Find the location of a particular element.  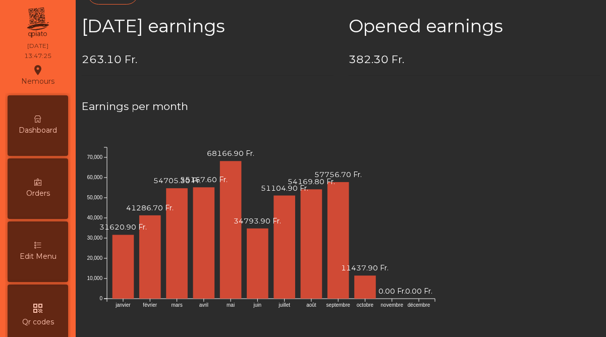

text: octobre is located at coordinates (365, 305).